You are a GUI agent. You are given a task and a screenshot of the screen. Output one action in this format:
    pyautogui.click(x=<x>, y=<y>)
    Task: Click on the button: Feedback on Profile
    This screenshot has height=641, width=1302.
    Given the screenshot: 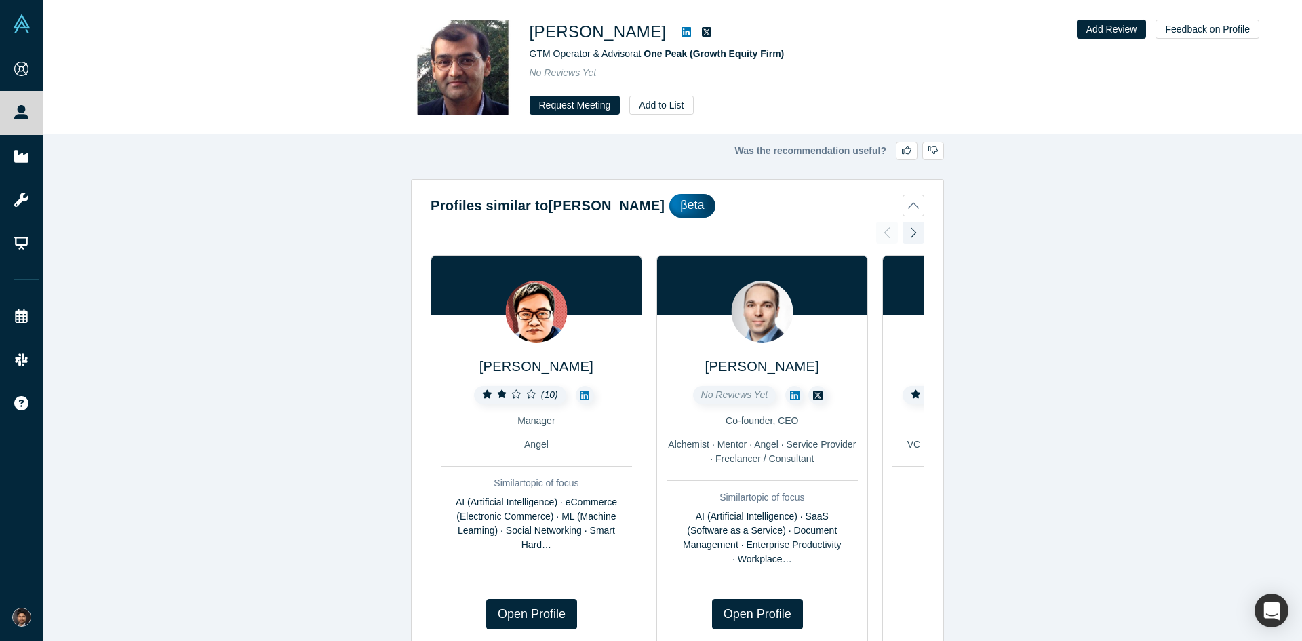 What is the action you would take?
    pyautogui.click(x=1207, y=29)
    